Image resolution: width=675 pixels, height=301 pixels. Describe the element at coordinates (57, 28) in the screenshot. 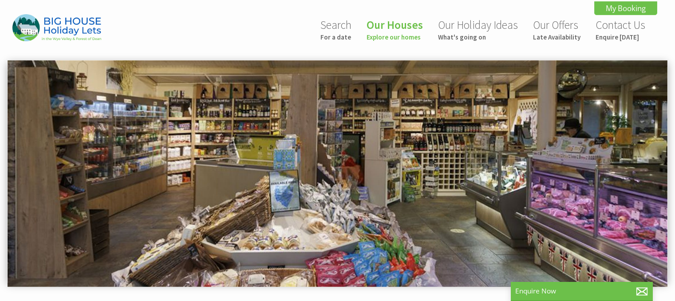

I see `img: Big House Holiday Lets` at that location.